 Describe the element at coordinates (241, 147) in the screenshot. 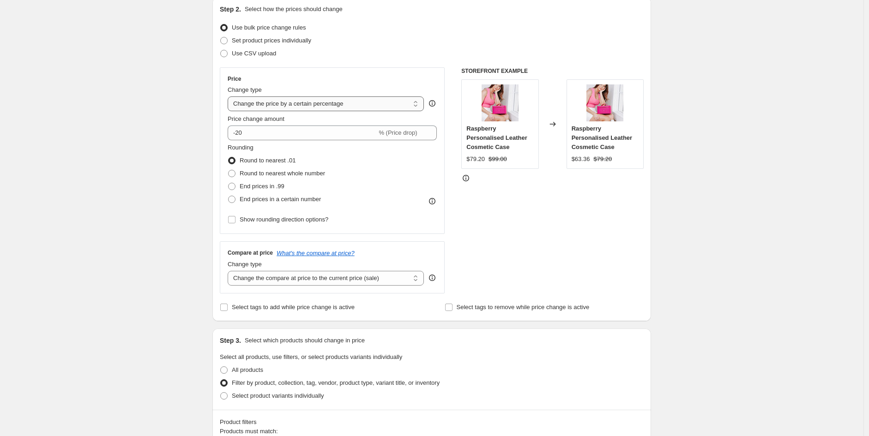

I see `span: Rounding` at that location.